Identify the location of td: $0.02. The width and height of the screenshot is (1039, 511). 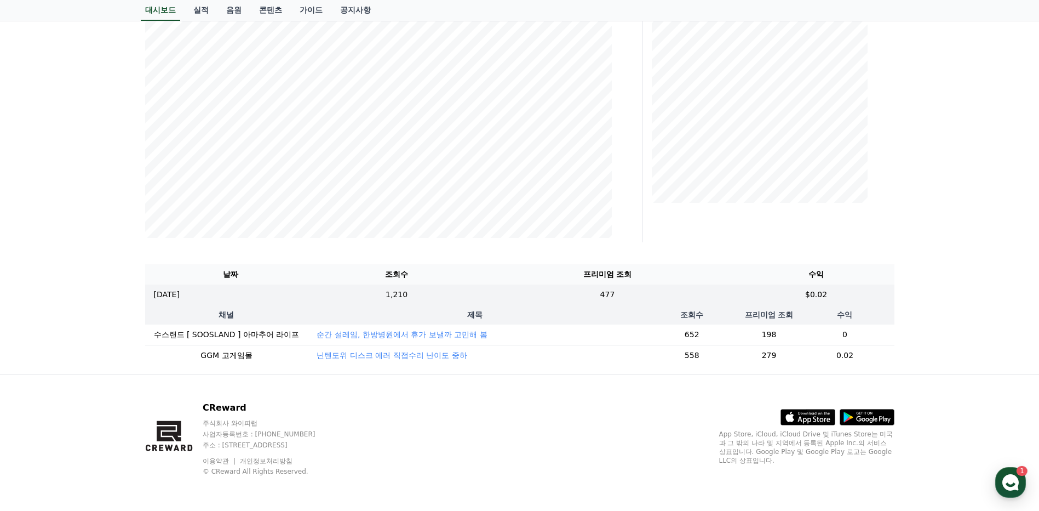
(816, 294).